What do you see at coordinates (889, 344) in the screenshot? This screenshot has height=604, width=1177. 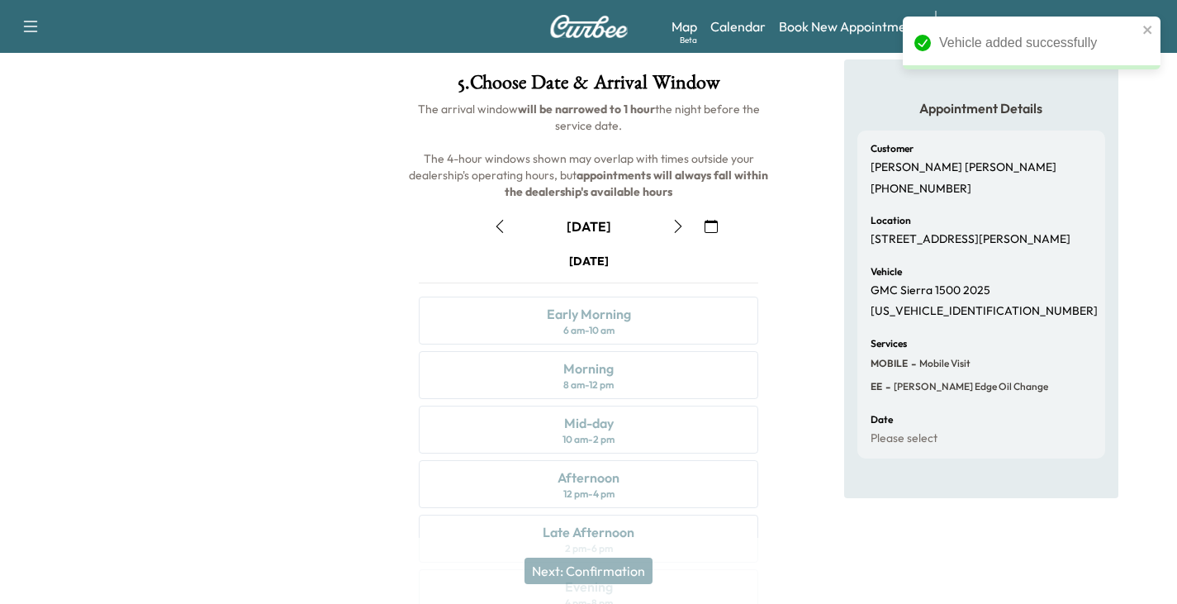 I see `h6: Services` at bounding box center [889, 344].